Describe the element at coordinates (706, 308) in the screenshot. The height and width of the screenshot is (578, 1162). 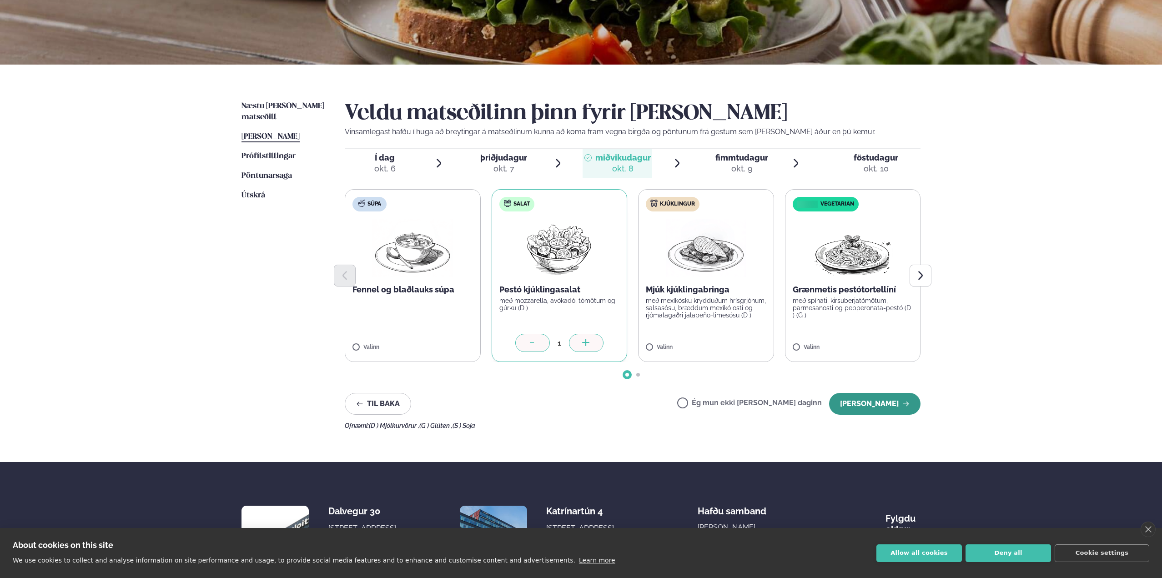
I see `p: með mexíkósku krydduðum hrísgrjónum, salsasósu, bræddum mexíkó osti og rjómalagaðri jalapeño-lime...` at that location.